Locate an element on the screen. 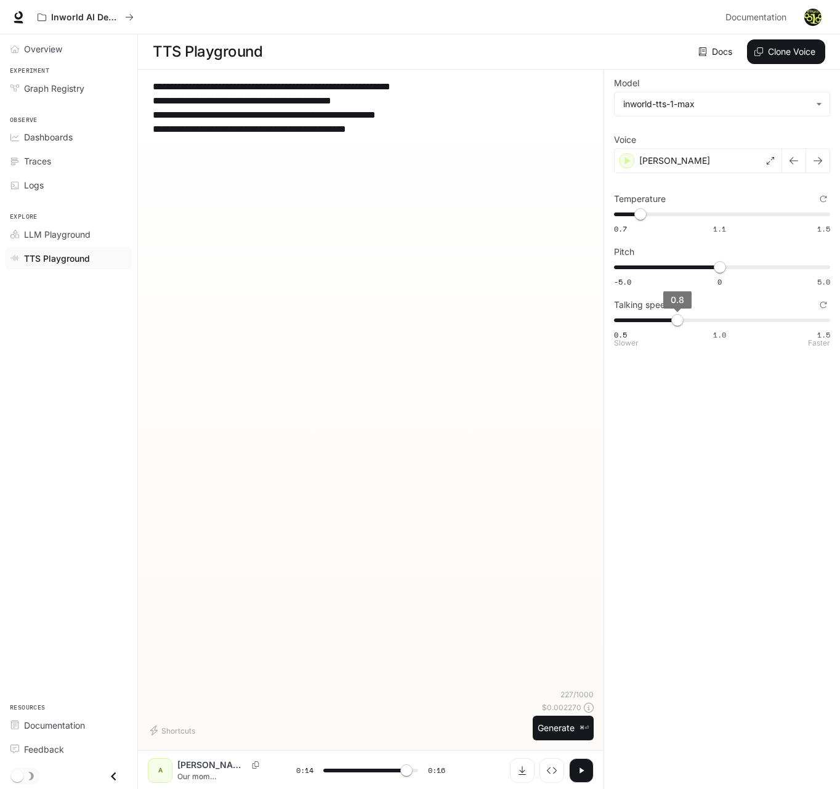  span: 1.1 is located at coordinates (719, 228).